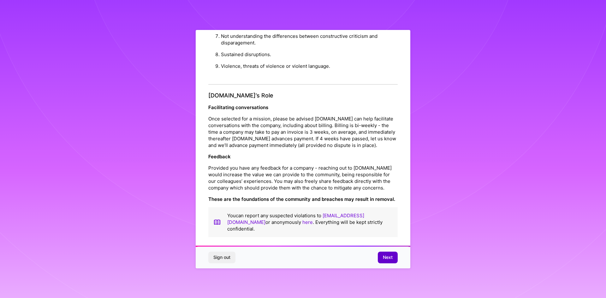  Describe the element at coordinates (388, 258) in the screenshot. I see `span: Next` at that location.